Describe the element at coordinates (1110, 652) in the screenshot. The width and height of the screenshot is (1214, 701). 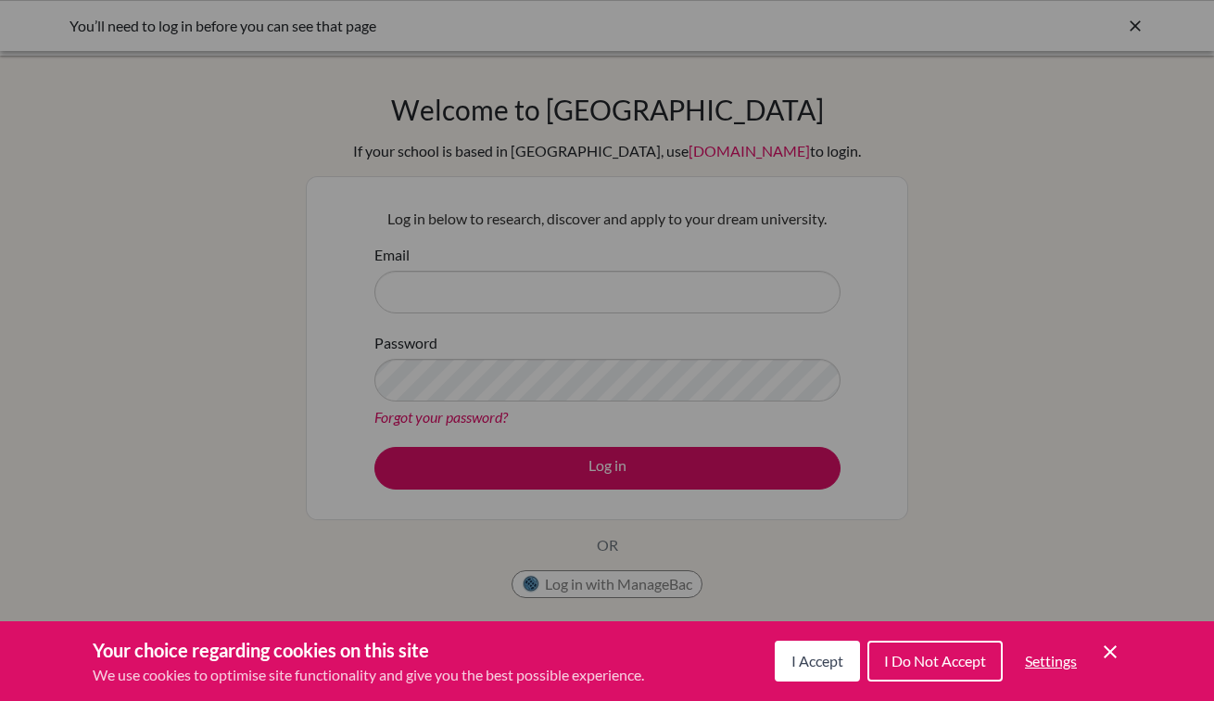
I see `button: Save and close` at that location.